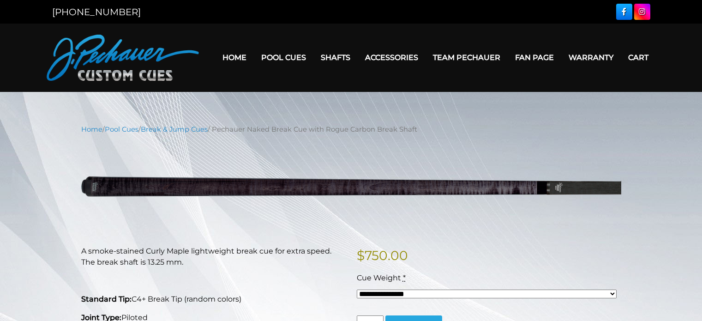  What do you see at coordinates (638, 57) in the screenshot?
I see `a: Cart` at bounding box center [638, 57].